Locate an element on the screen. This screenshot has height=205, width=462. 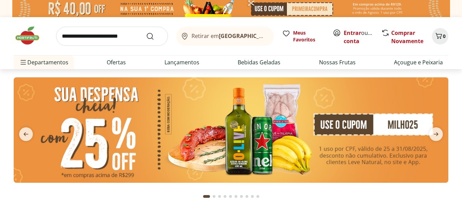
span: Meus Favoritos is located at coordinates (309, 36).